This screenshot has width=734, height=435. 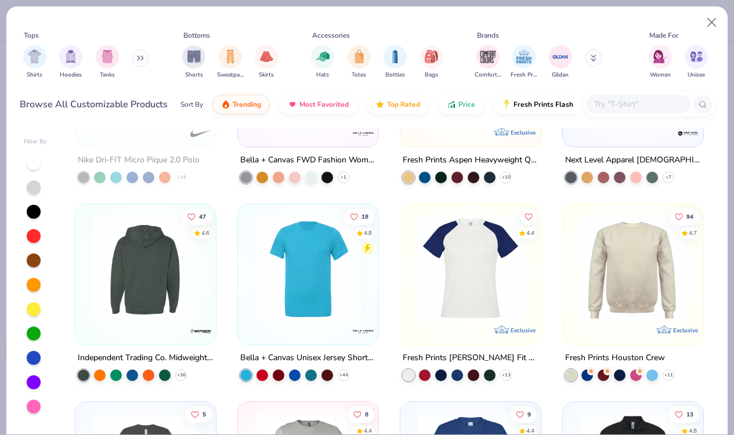 I want to click on span: Bags, so click(x=431, y=75).